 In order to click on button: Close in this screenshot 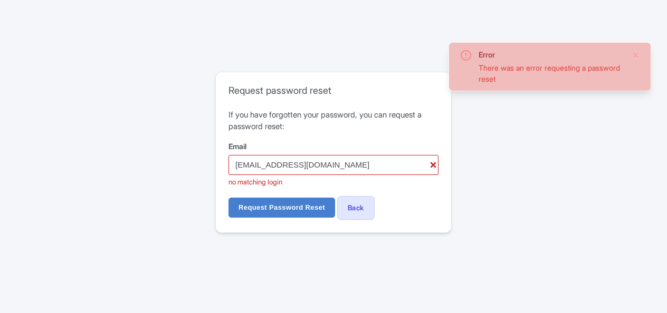, I will do `click(636, 55)`.